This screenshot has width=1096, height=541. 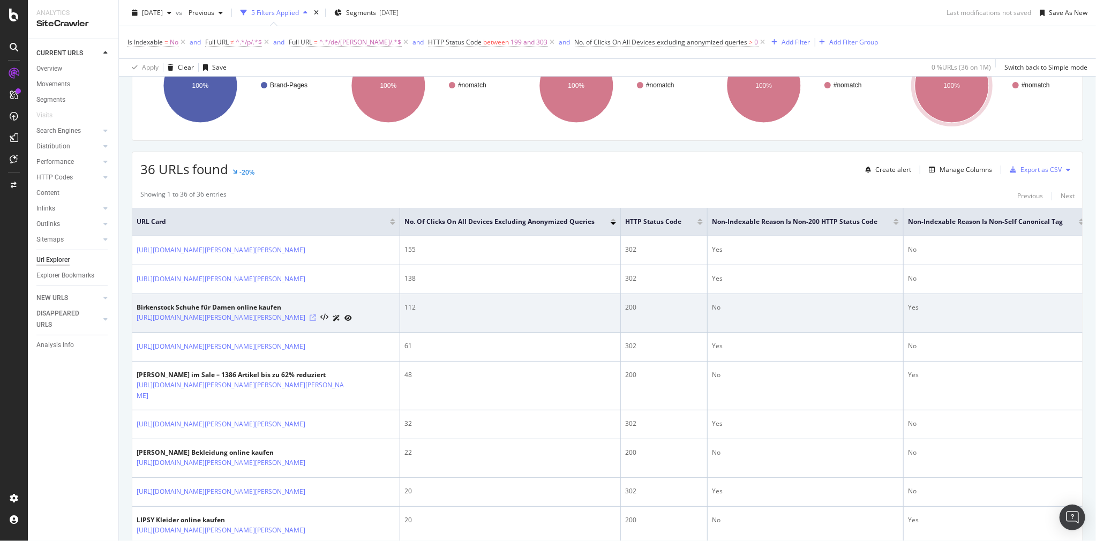 I want to click on button: Save As New, so click(x=1061, y=13).